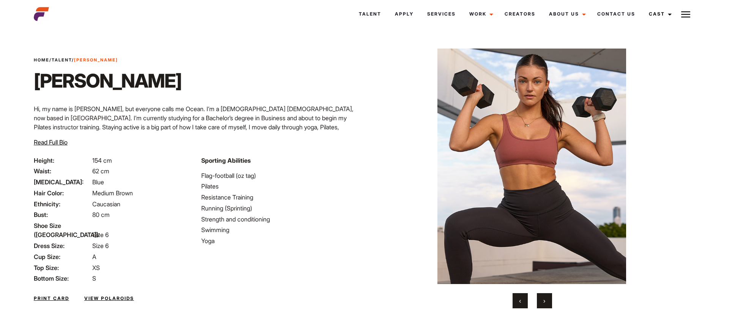 The image size is (729, 314). Describe the element at coordinates (94, 257) in the screenshot. I see `span: A` at that location.